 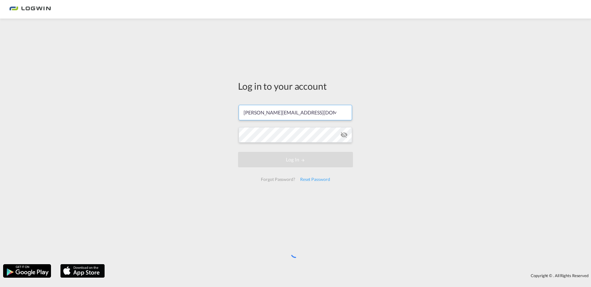 What do you see at coordinates (83, 271) in the screenshot?
I see `img: apple.png` at bounding box center [83, 271].